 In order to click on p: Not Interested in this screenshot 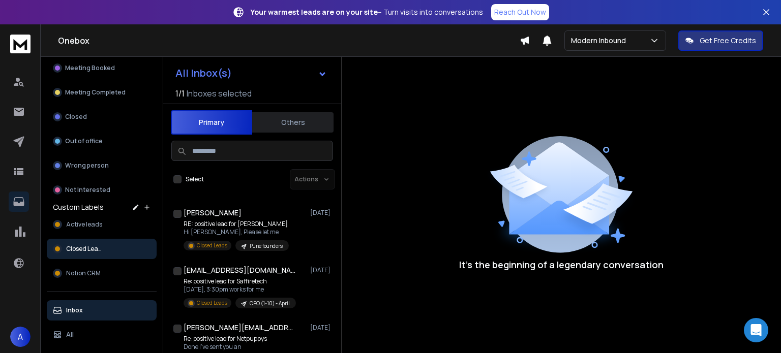, I will do `click(87, 190)`.